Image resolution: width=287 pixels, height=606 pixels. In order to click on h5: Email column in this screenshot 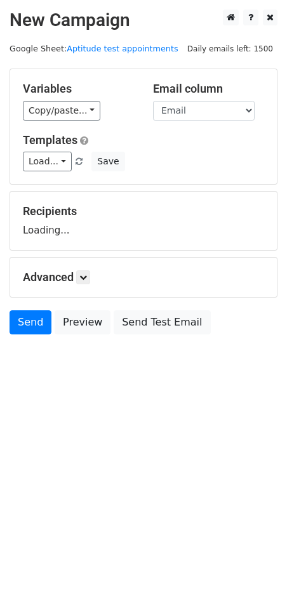, I will do `click(208, 89)`.